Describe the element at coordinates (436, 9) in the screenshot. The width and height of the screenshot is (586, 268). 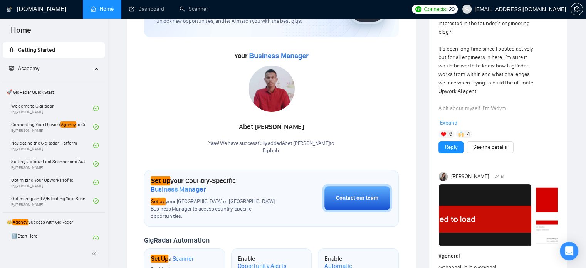
I see `span: Connects:` at that location.